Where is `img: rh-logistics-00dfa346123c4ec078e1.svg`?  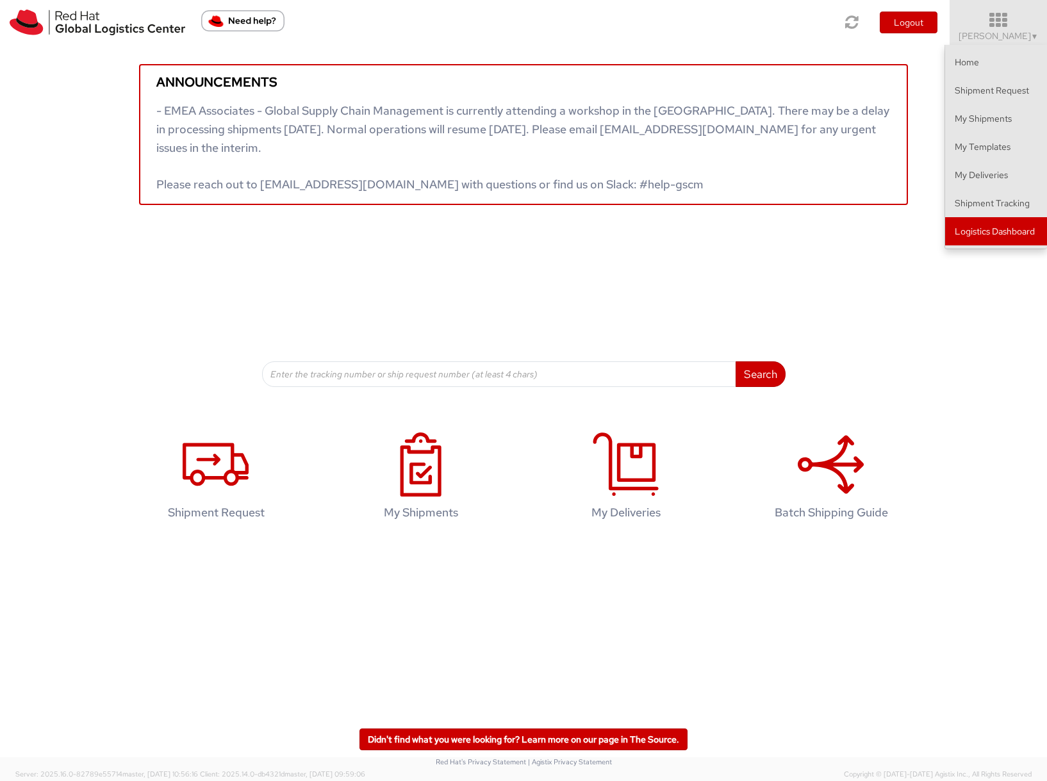 img: rh-logistics-00dfa346123c4ec078e1.svg is located at coordinates (97, 22).